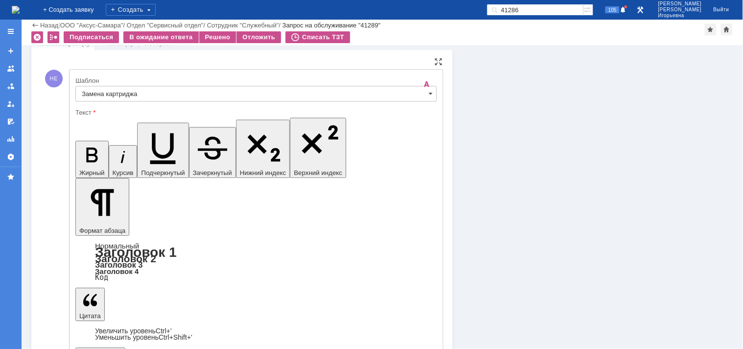 Image resolution: width=743 pixels, height=349 pixels. What do you see at coordinates (101, 277) in the screenshot?
I see `a: Код` at bounding box center [101, 277].